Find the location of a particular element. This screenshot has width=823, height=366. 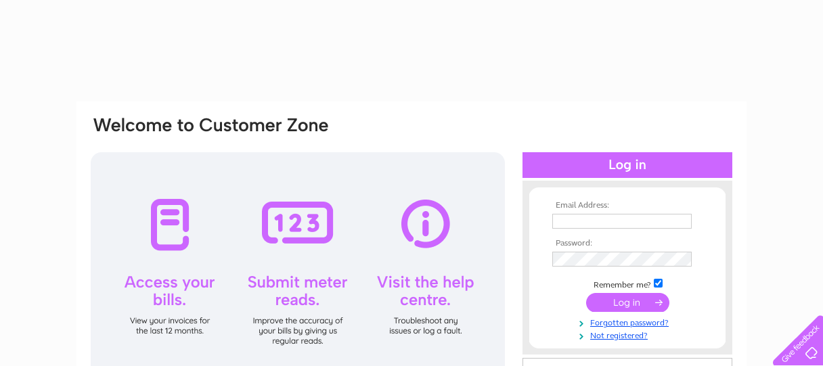

td: Remember me? is located at coordinates (627, 284).